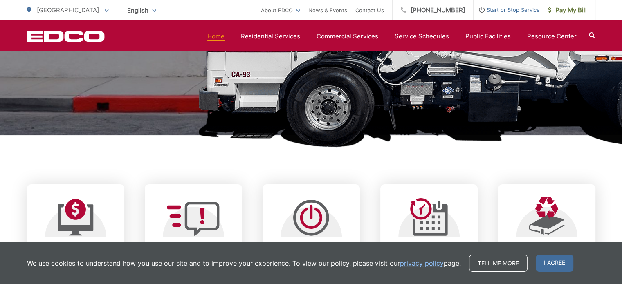 The height and width of the screenshot is (284, 622). What do you see at coordinates (567, 10) in the screenshot?
I see `span: Pay My Bill` at bounding box center [567, 10].